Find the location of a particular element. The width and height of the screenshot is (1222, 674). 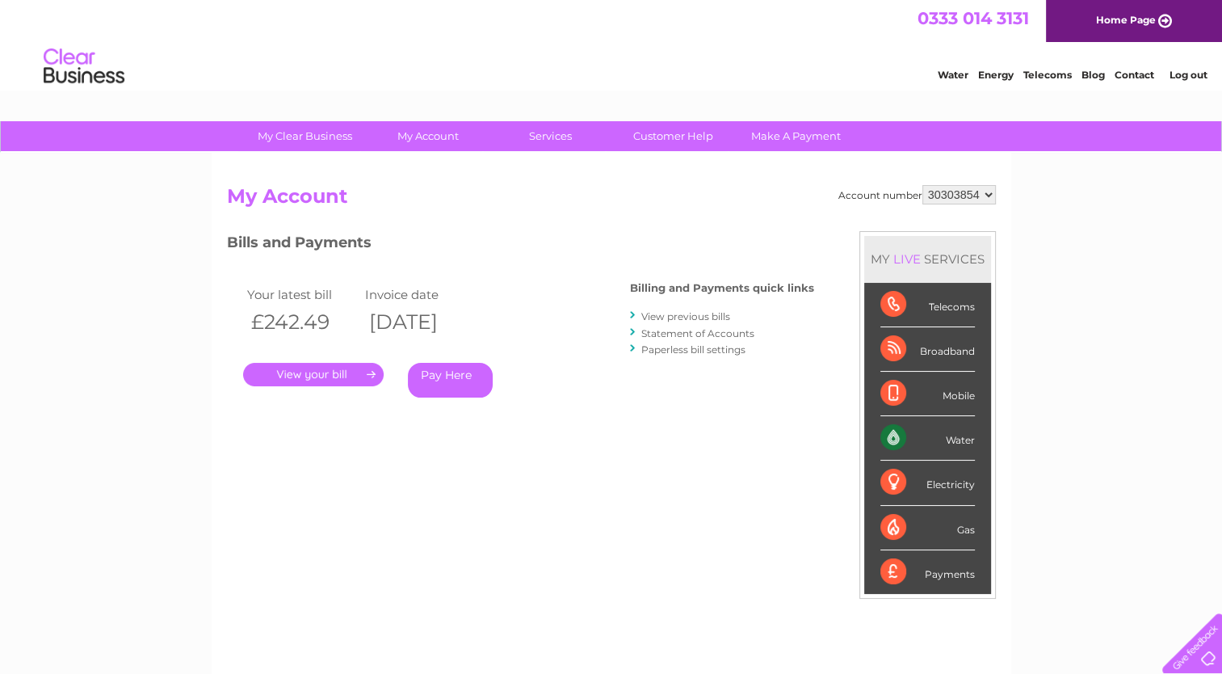

div: Telecoms is located at coordinates (927, 304).